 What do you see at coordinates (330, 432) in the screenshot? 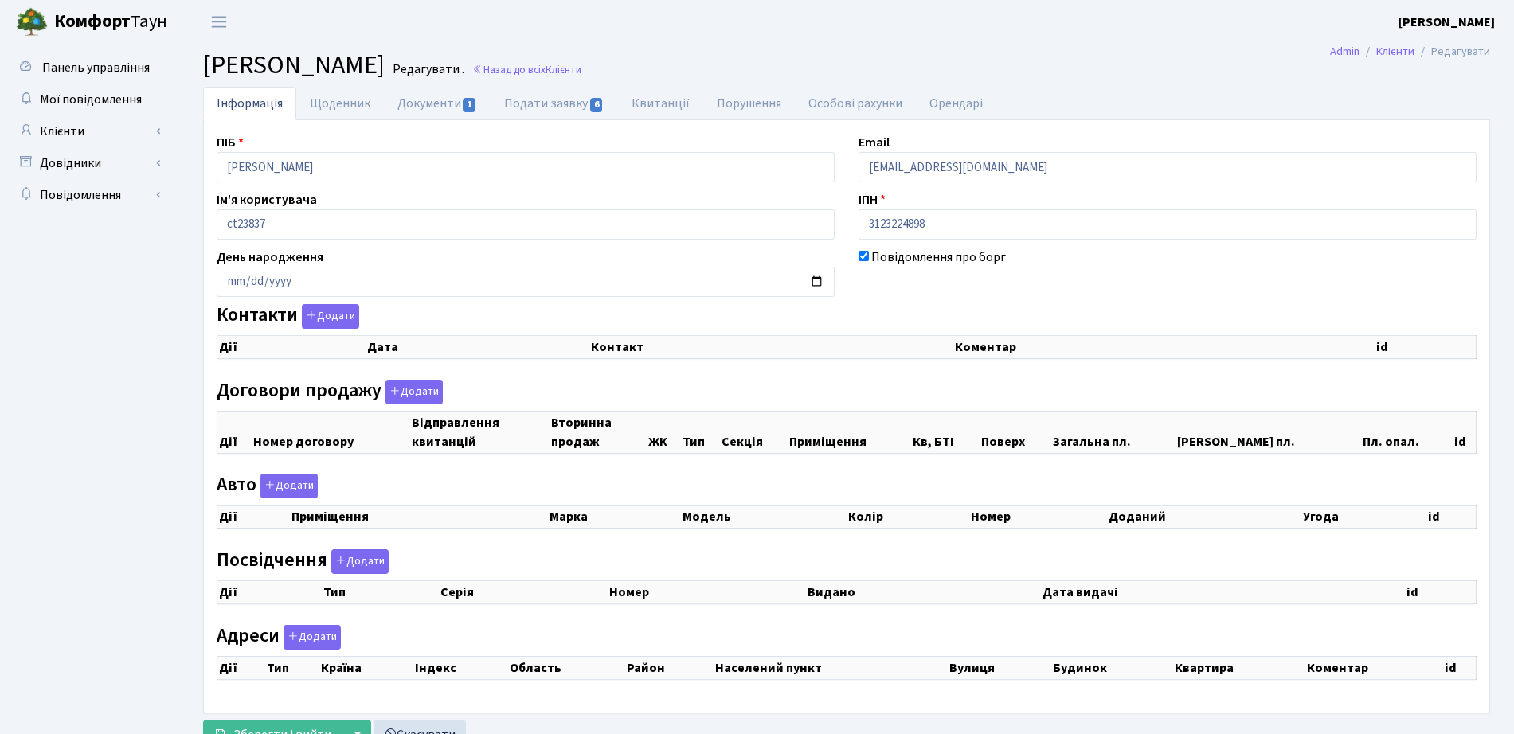
I see `th: Номер договору` at bounding box center [330, 432].